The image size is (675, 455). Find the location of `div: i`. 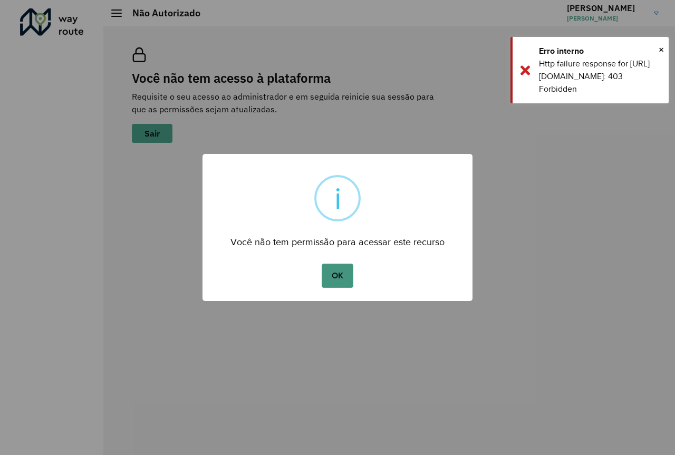

div: i is located at coordinates (337, 198).